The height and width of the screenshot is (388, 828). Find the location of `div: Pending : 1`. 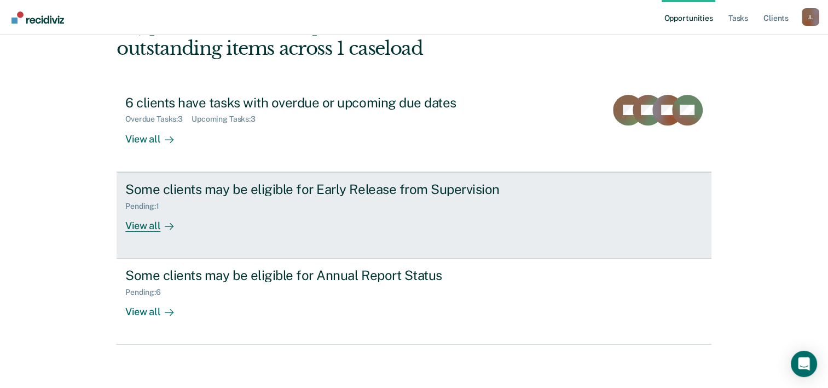

div: Pending : 1 is located at coordinates (147, 206).